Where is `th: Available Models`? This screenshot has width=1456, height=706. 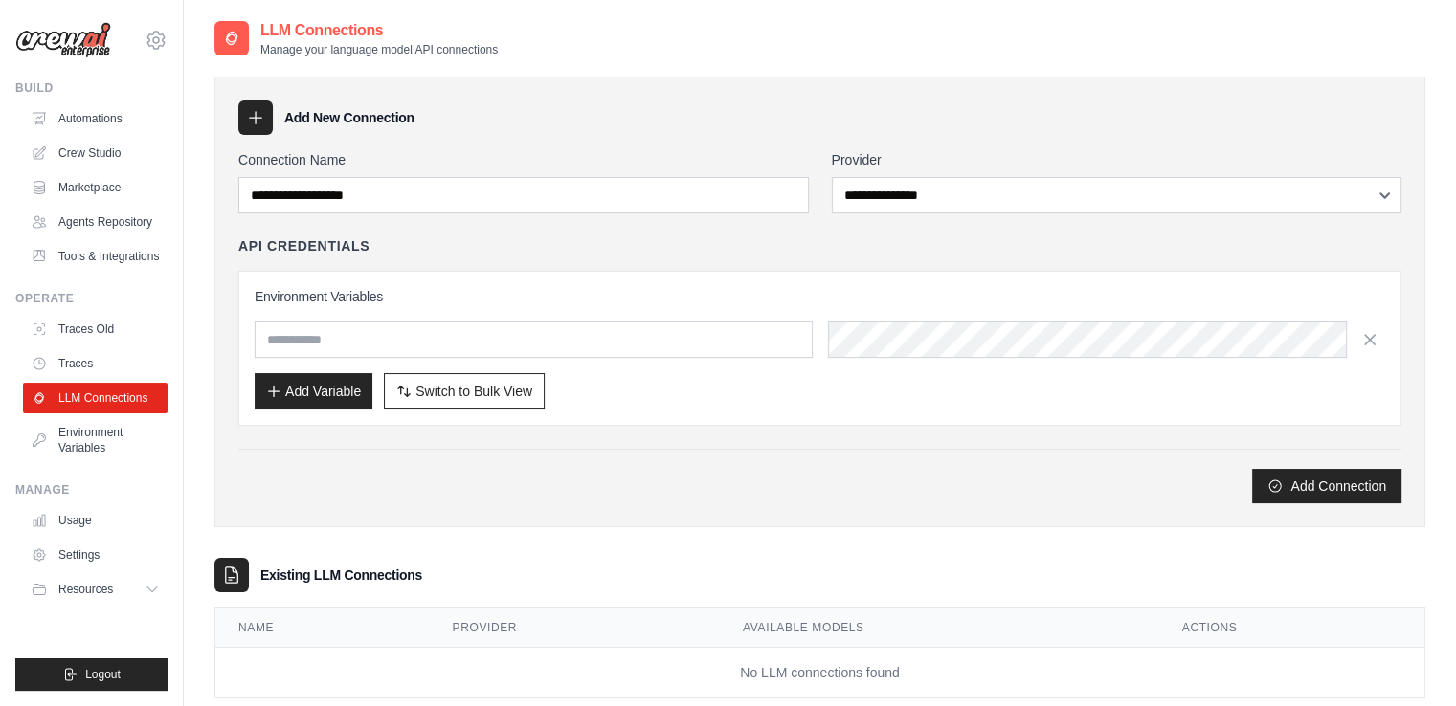 th: Available Models is located at coordinates (939, 628).